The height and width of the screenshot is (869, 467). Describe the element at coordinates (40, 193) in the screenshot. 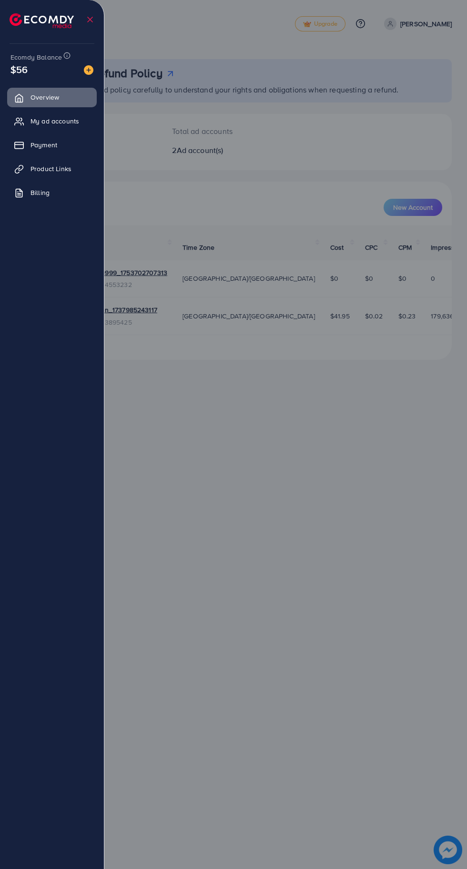

I see `span: Billing` at that location.